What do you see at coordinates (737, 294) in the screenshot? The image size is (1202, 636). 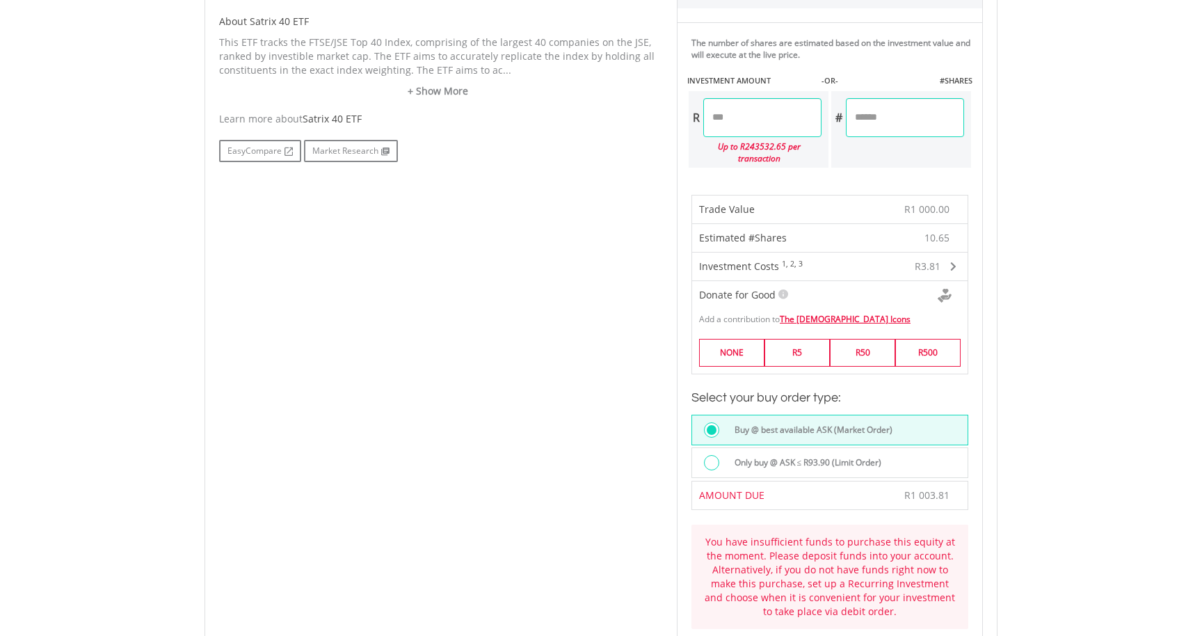 I see `span: Donate for Good` at bounding box center [737, 294].